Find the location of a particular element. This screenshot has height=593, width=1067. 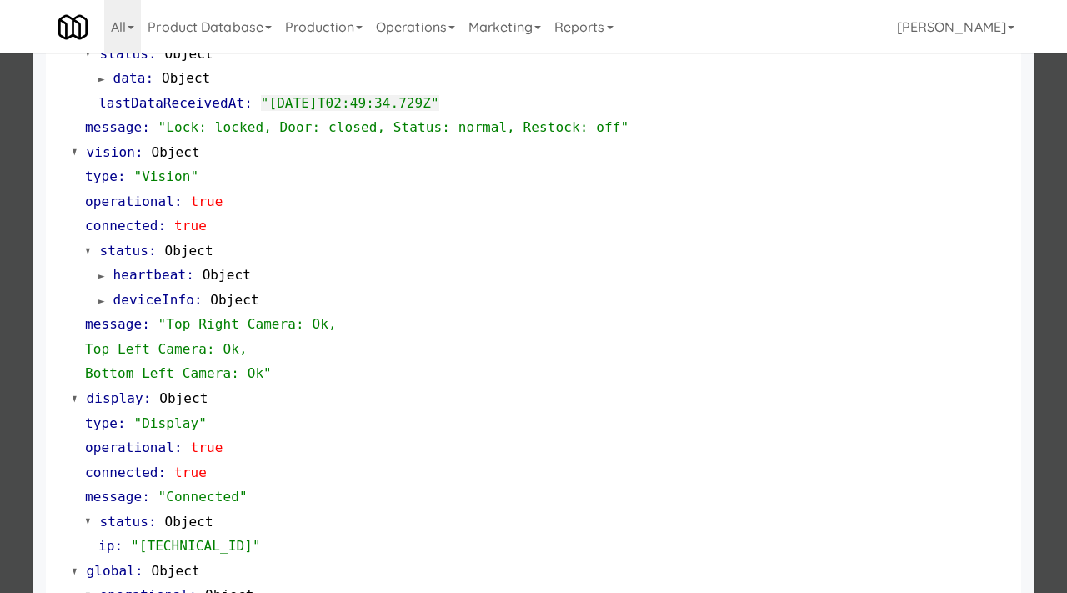

span: data is located at coordinates (129, 78).